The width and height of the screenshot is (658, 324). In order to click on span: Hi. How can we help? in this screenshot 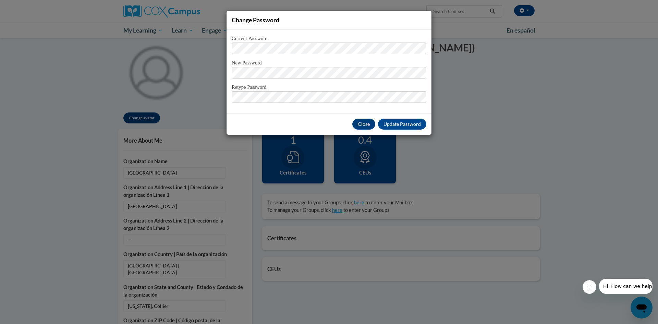, I will do `click(30, 8)`.